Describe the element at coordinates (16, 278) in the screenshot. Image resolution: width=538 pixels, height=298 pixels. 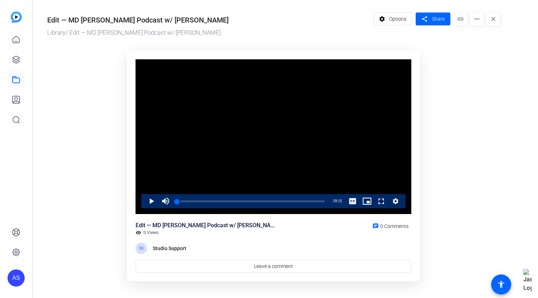
I see `div: AS` at that location.